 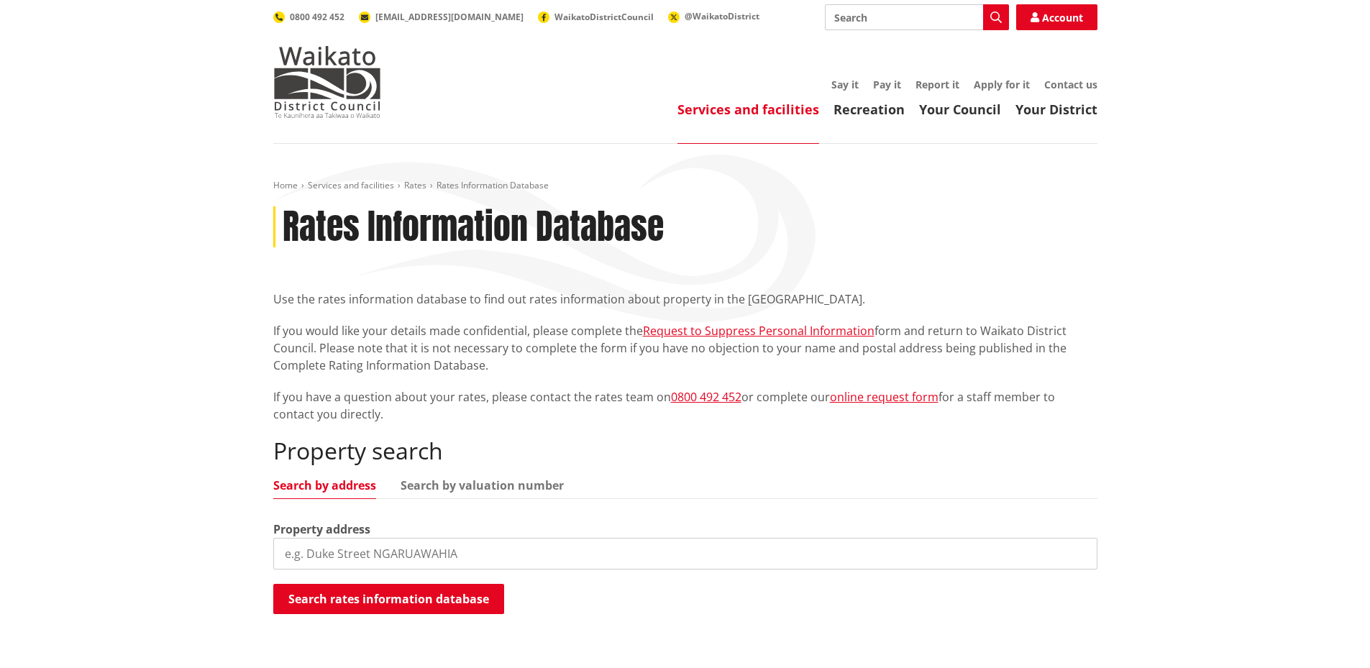 I want to click on a: Report it, so click(x=937, y=84).